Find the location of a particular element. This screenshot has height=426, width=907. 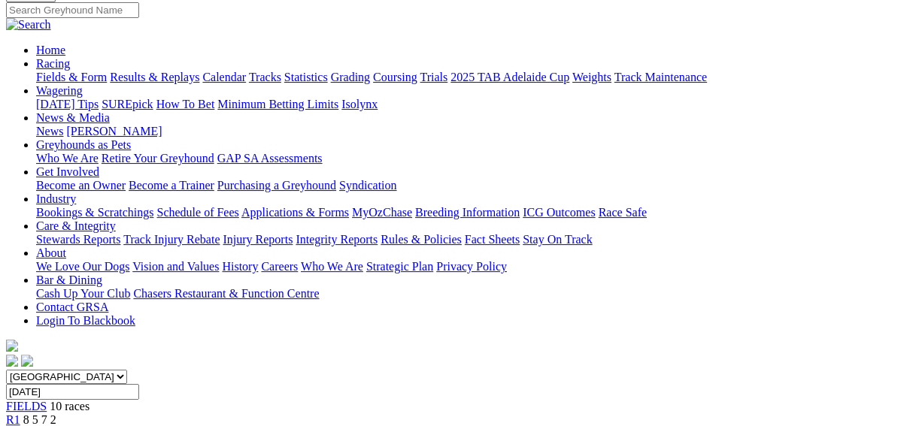

a: SUREpick is located at coordinates (127, 104).